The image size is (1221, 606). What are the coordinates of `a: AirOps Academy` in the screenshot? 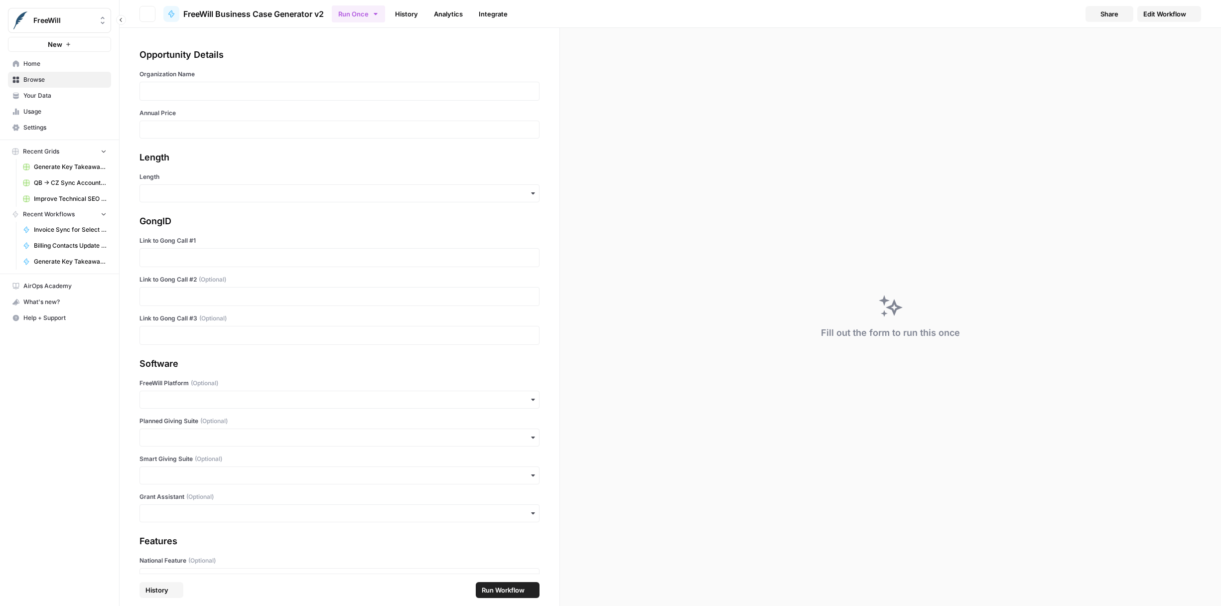 It's located at (59, 286).